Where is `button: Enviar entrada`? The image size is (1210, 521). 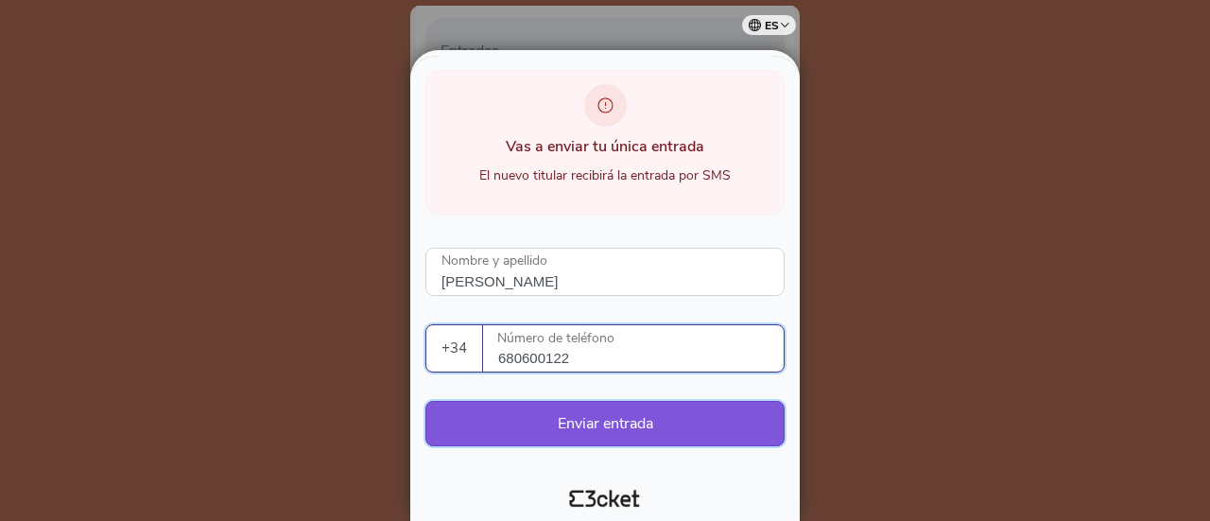 button: Enviar entrada is located at coordinates (605, 423).